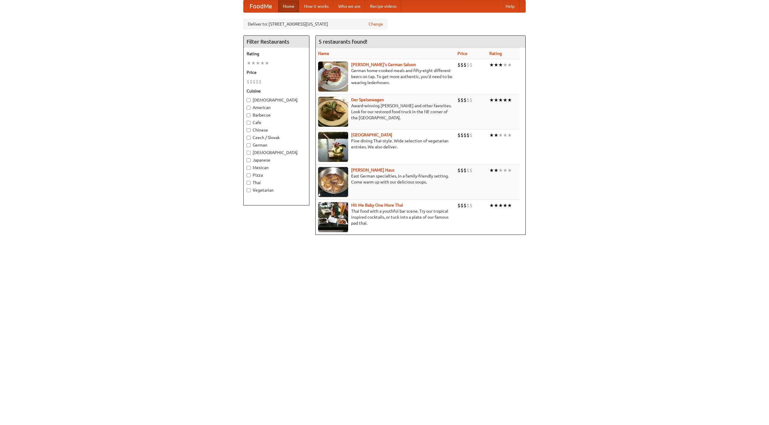 Image resolution: width=769 pixels, height=425 pixels. What do you see at coordinates (248, 108) in the screenshot?
I see `input: American` at bounding box center [248, 108].